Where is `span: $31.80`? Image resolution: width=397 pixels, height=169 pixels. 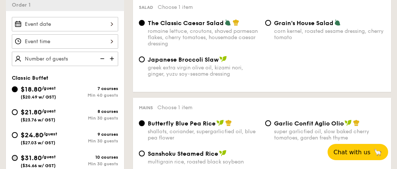
span: $31.80 is located at coordinates (31, 158).